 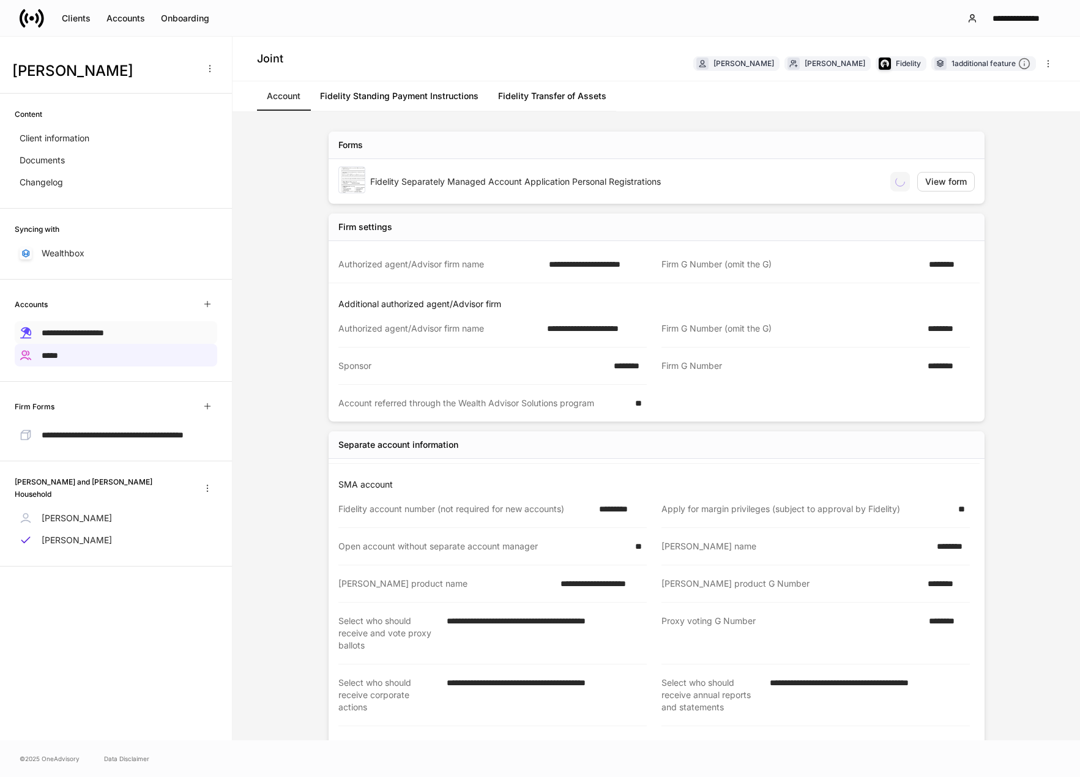 I want to click on a: Client information, so click(x=116, y=138).